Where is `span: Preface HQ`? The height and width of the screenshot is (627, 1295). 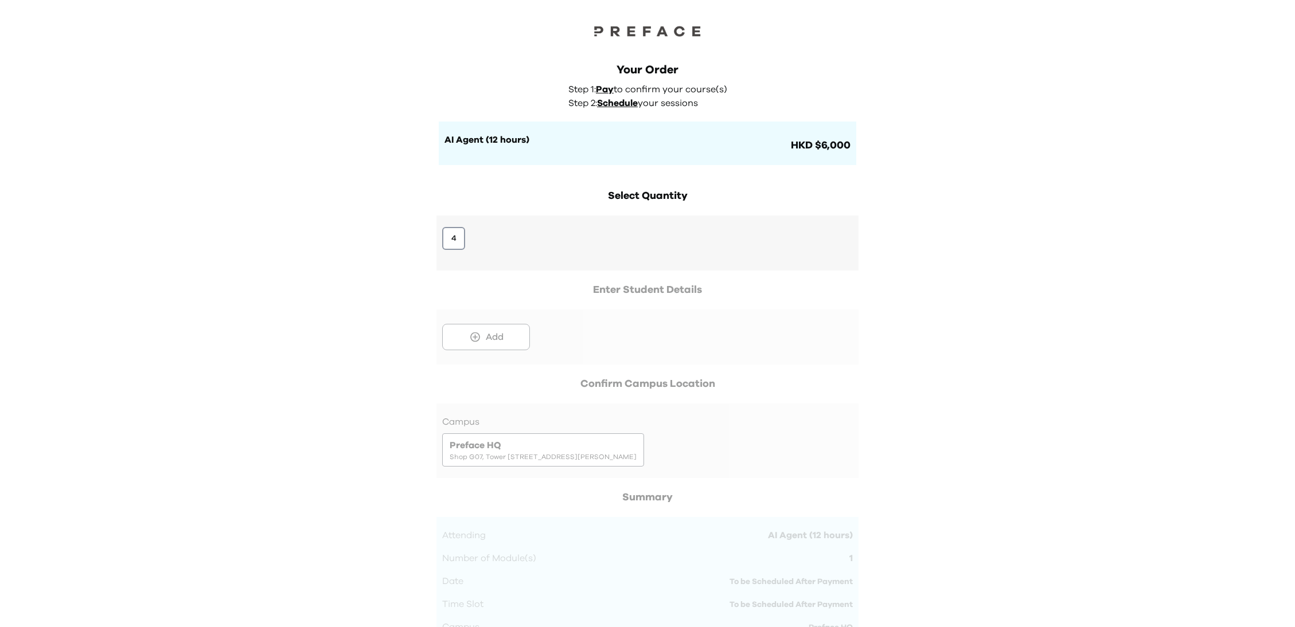
span: Preface HQ is located at coordinates (475, 446).